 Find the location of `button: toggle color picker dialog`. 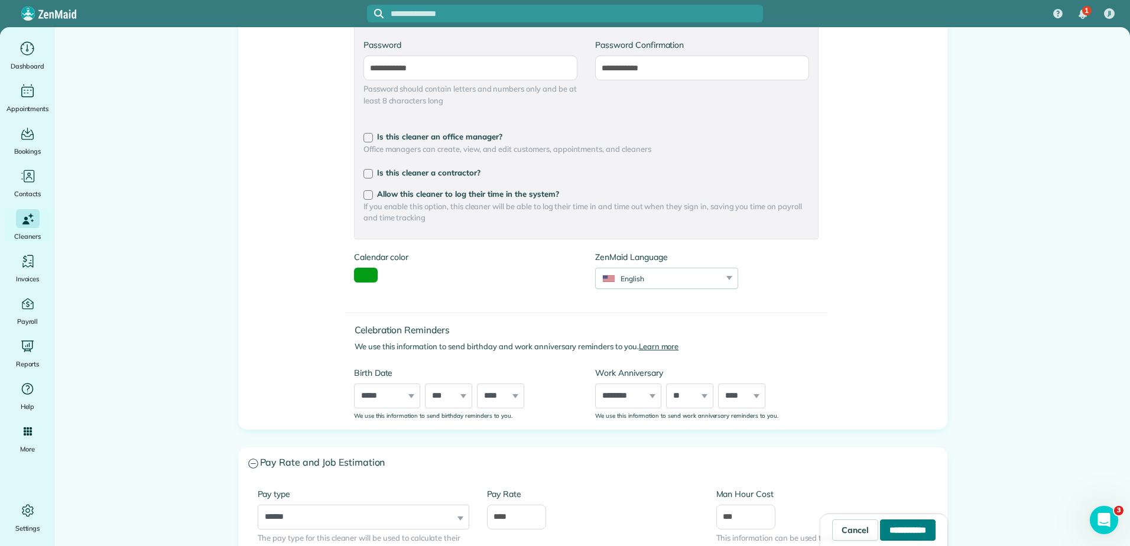

button: toggle color picker dialog is located at coordinates (366, 275).